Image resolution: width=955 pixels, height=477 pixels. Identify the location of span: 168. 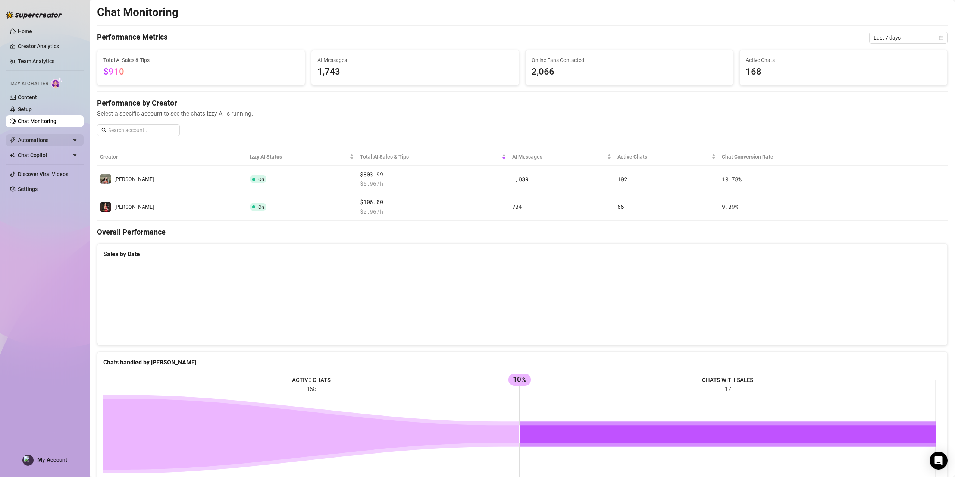
(843, 72).